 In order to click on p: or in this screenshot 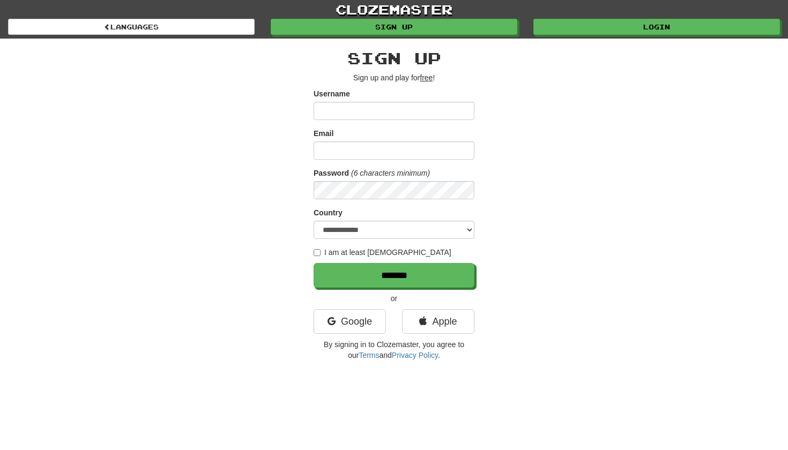, I will do `click(394, 299)`.